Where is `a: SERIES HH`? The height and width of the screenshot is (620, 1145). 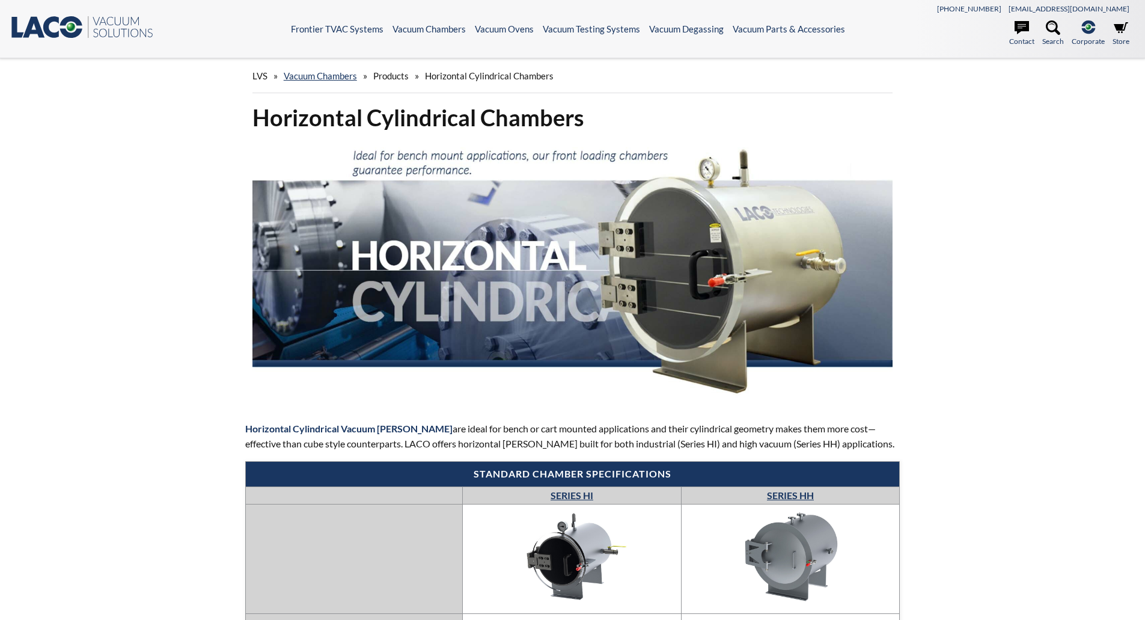 a: SERIES HH is located at coordinates (790, 495).